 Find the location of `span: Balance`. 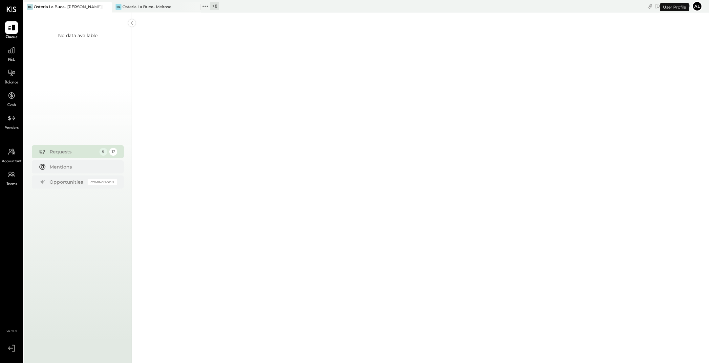

span: Balance is located at coordinates (11, 83).